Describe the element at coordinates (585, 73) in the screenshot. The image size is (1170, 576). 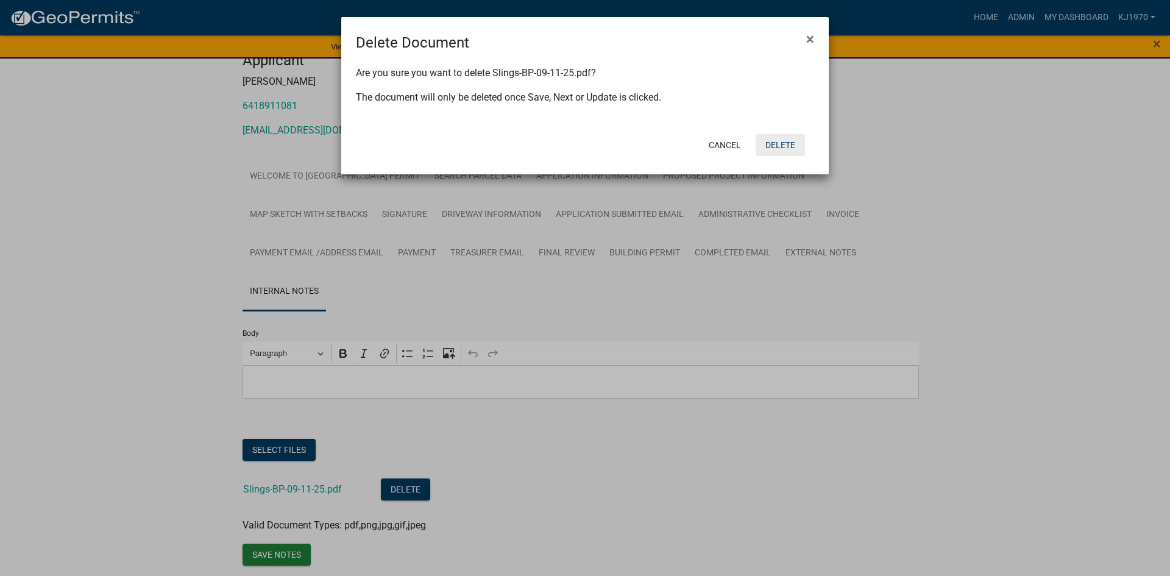
I see `p: Are you sure you want to delete Slings-BP-09-11-25.pdf?` at that location.